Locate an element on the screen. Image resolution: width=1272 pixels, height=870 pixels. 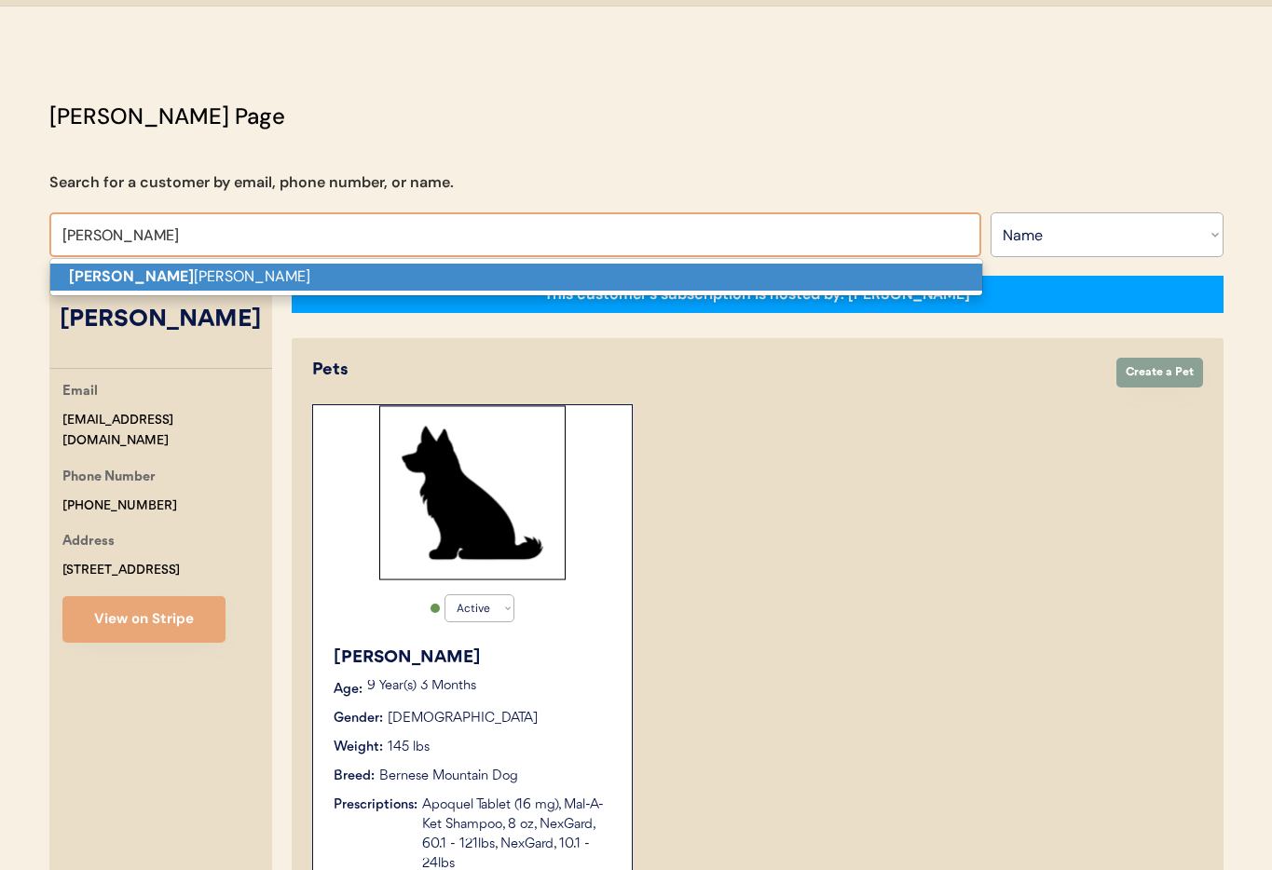
div: Breed: is located at coordinates (354, 776).